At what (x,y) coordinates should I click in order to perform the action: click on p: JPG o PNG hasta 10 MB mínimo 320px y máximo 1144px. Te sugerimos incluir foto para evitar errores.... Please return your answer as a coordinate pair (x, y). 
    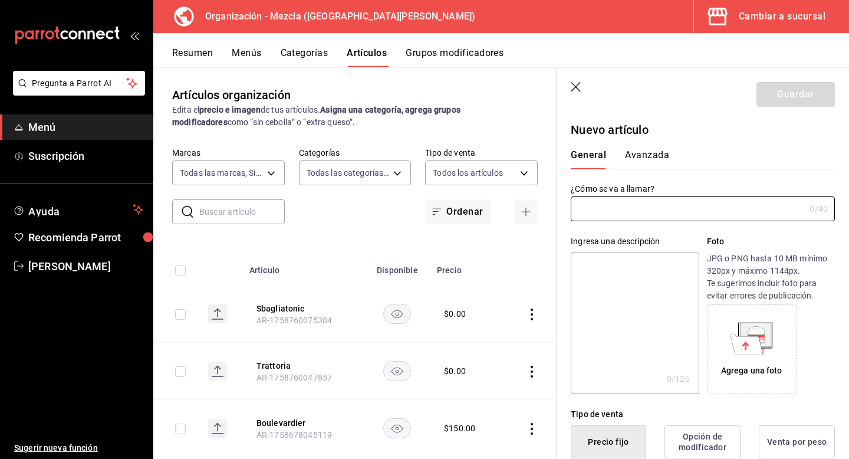
    Looking at the image, I should click on (770, 277).